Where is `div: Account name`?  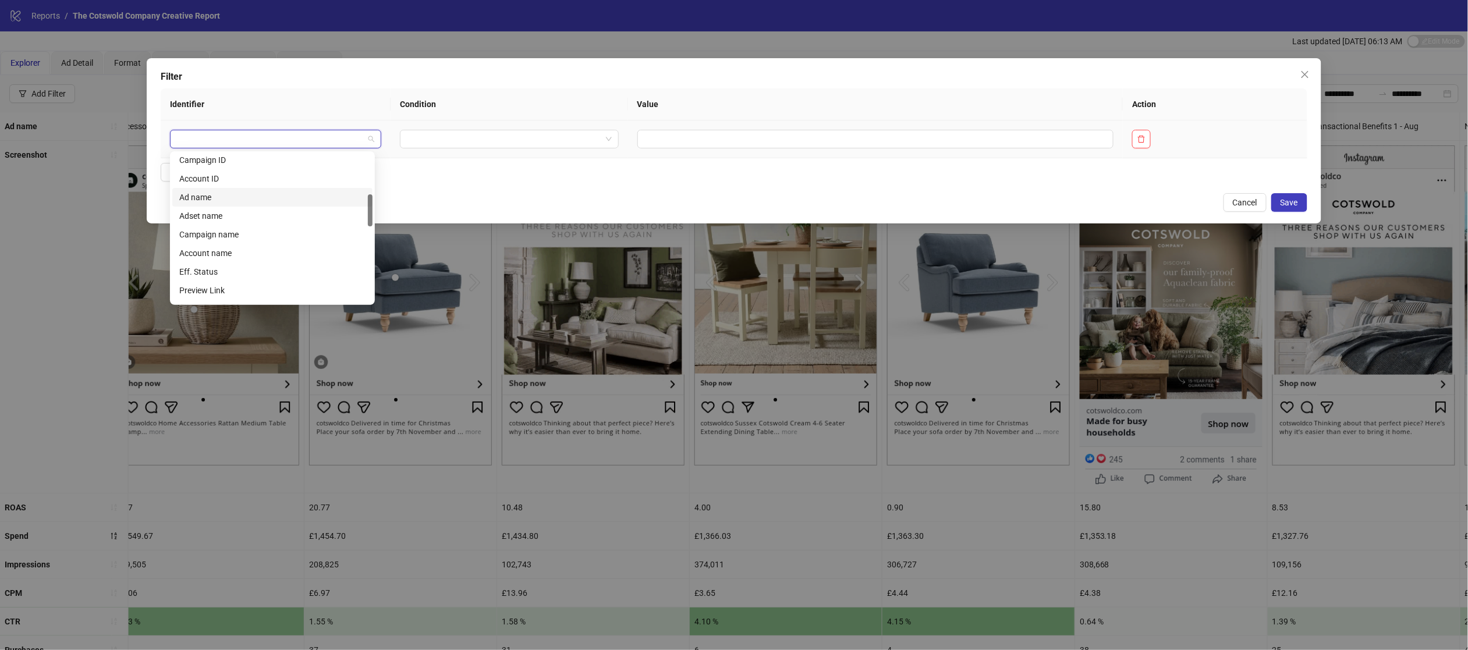
div: Account name is located at coordinates (272, 253).